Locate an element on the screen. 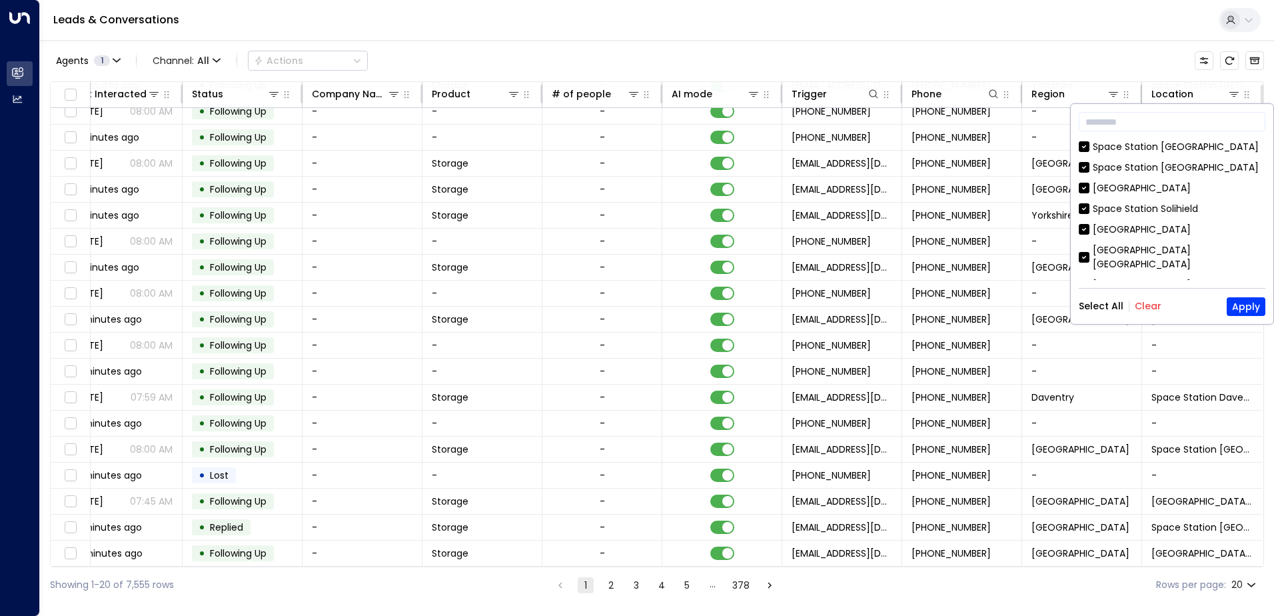  a: Leads & Conversations is located at coordinates (116, 19).